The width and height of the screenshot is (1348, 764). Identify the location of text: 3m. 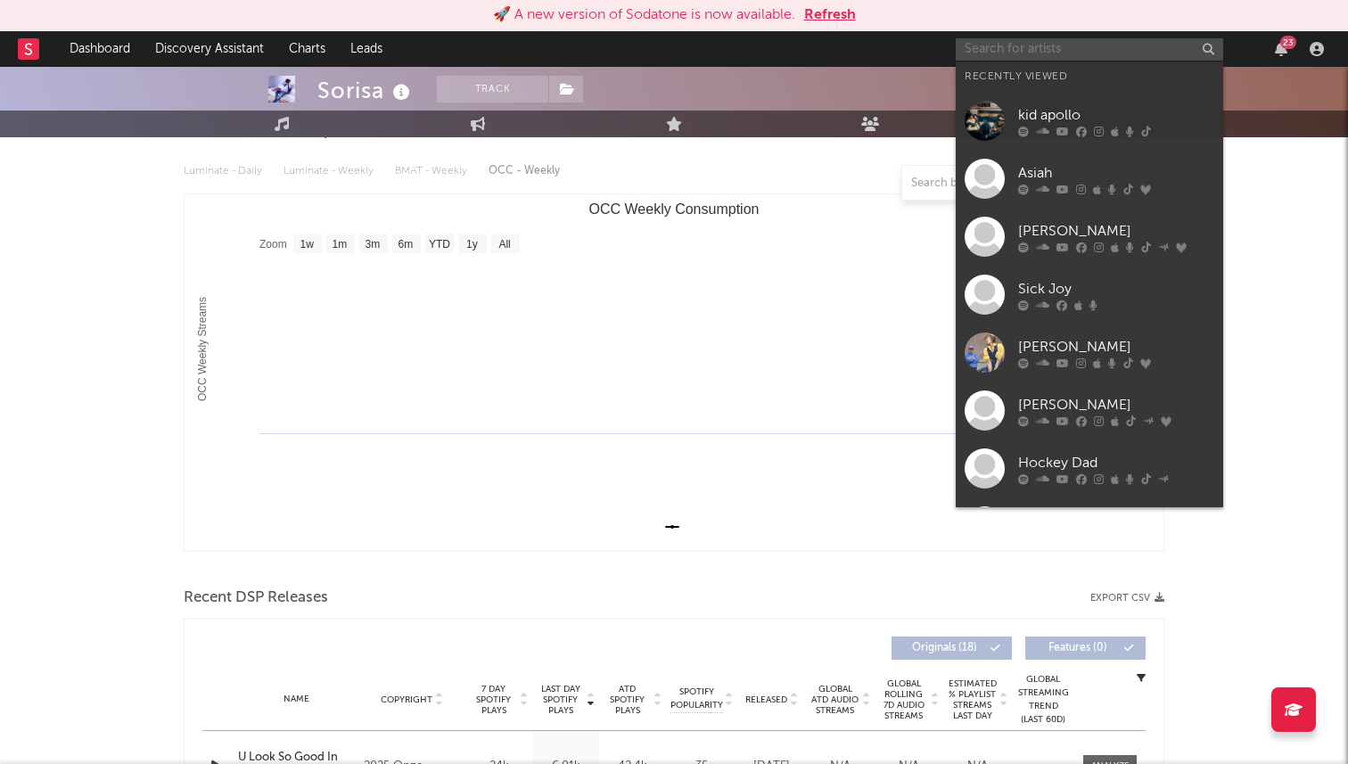
(373, 244).